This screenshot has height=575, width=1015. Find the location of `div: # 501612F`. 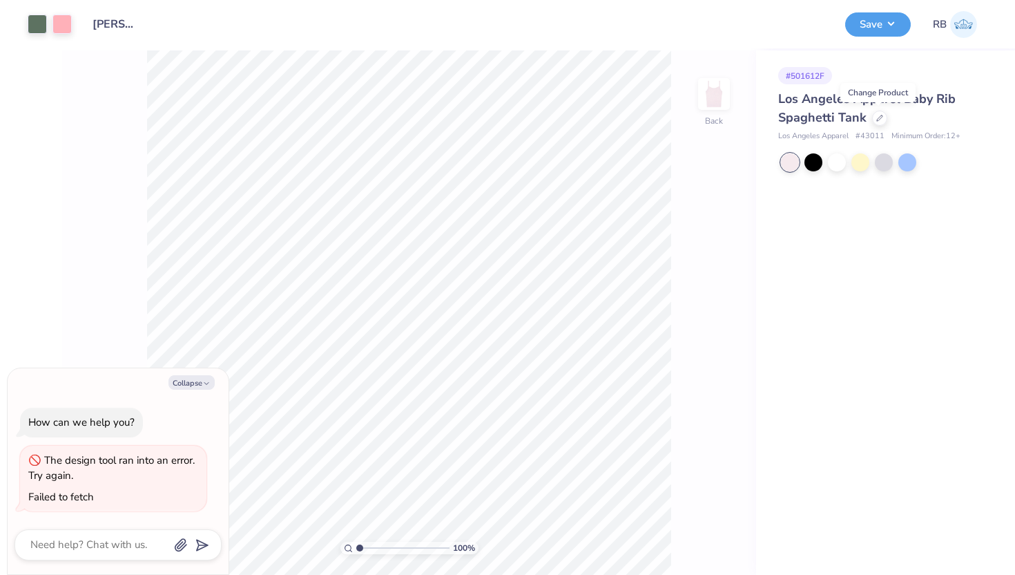

div: # 501612F is located at coordinates (805, 75).